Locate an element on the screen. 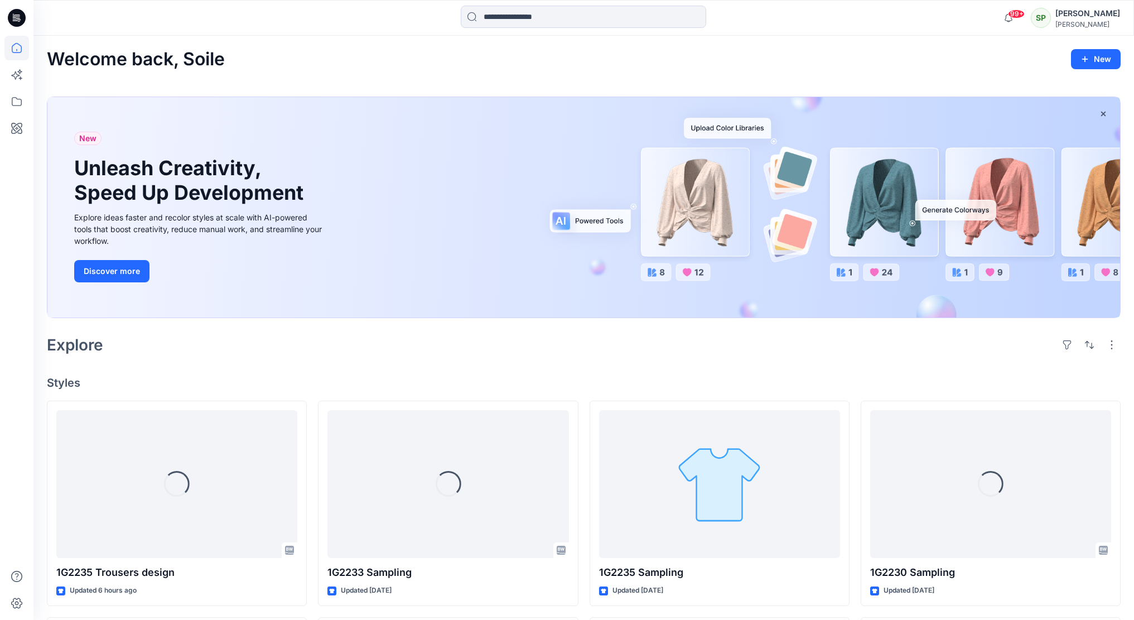 The image size is (1134, 620). button: New is located at coordinates (1096, 59).